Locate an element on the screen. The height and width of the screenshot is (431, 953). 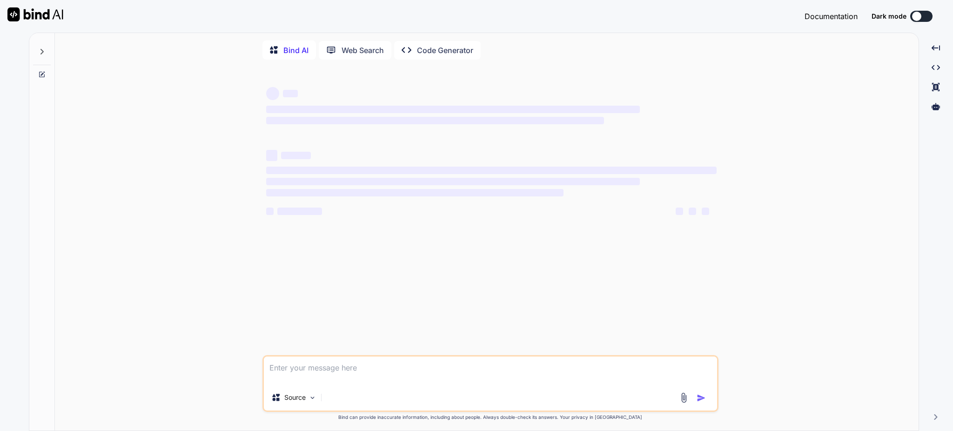
img: icon is located at coordinates (702, 398).